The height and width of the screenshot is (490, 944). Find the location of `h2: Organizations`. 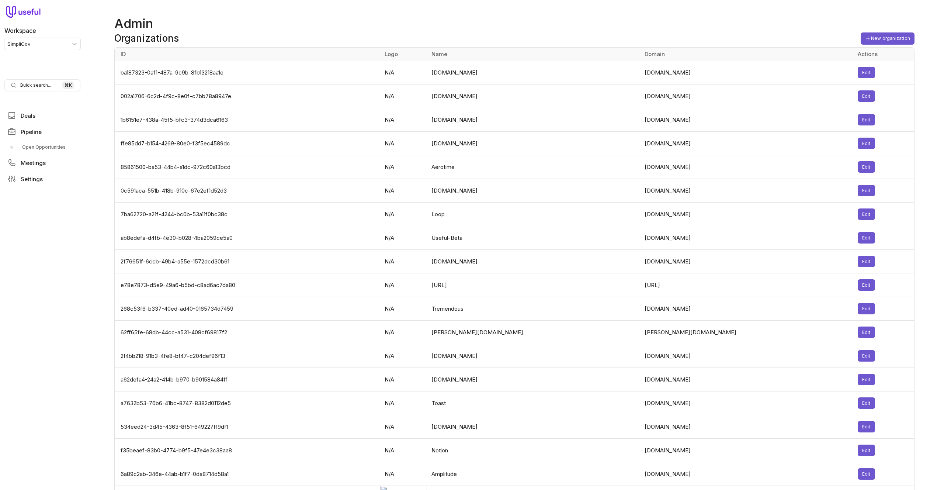

h2: Organizations is located at coordinates (146, 38).